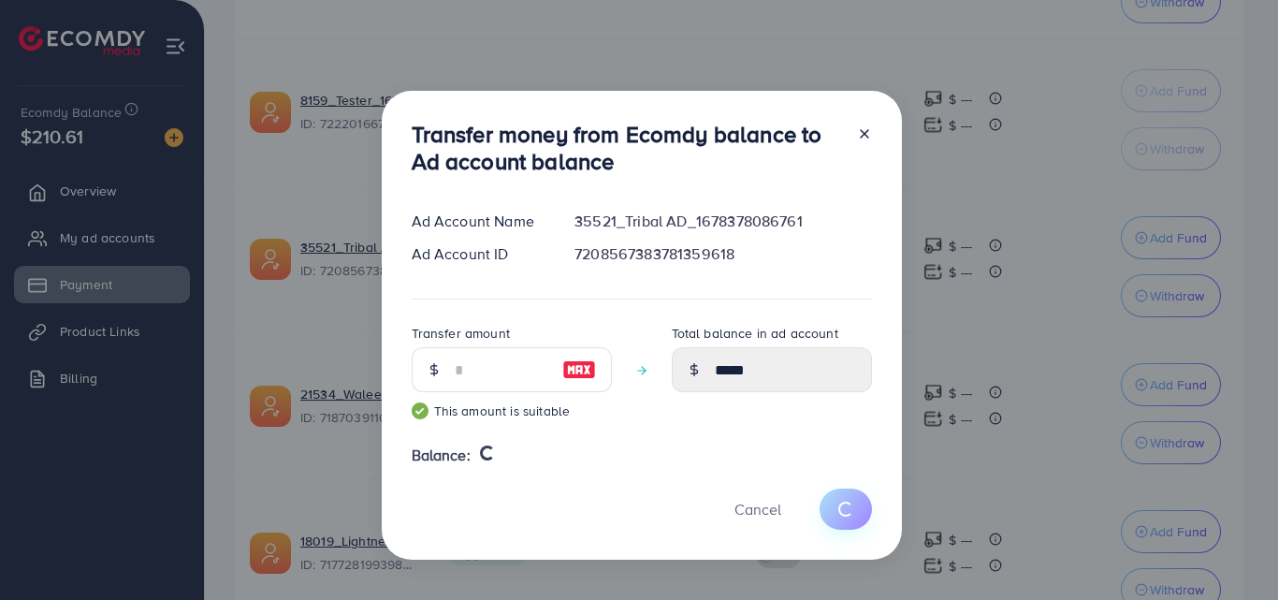  Describe the element at coordinates (478, 221) in the screenshot. I see `div: Ad Account Name` at that location.